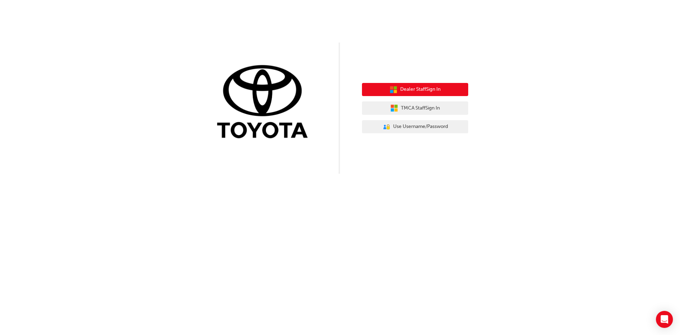 The image size is (680, 335). I want to click on span: Dealer Staff Sign In, so click(420, 89).